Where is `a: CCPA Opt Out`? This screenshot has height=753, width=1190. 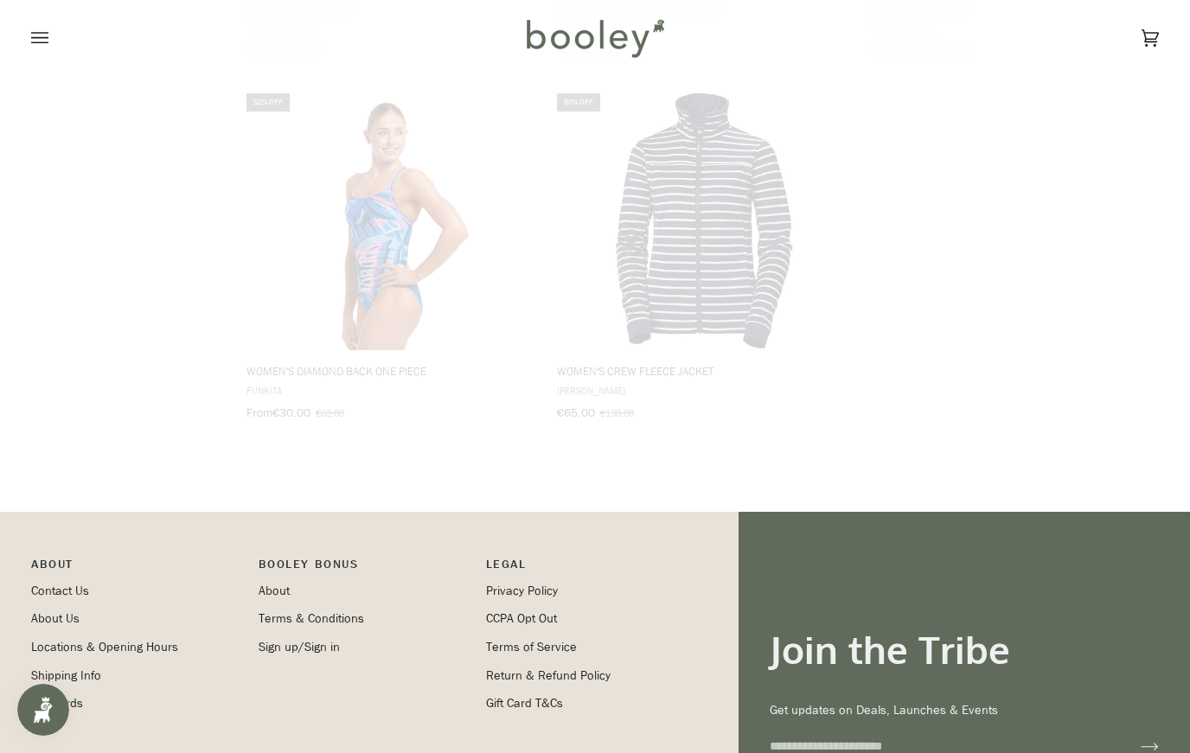
a: CCPA Opt Out is located at coordinates (522, 618).